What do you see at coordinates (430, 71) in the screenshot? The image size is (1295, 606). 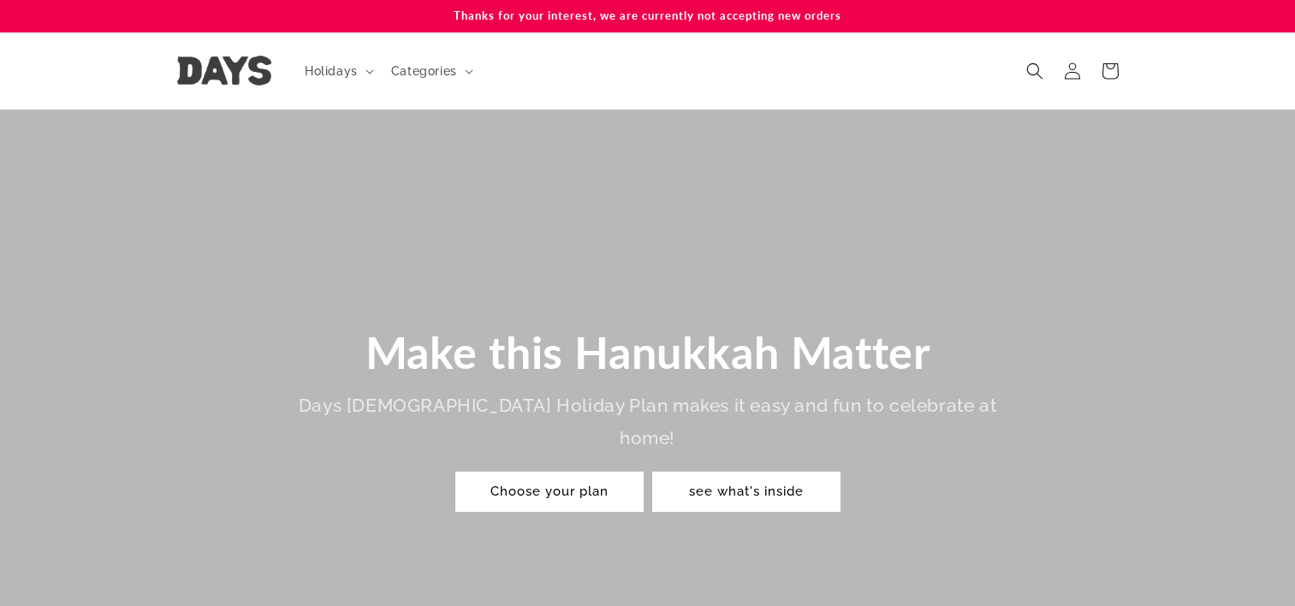 I see `summary: Categories` at bounding box center [430, 71].